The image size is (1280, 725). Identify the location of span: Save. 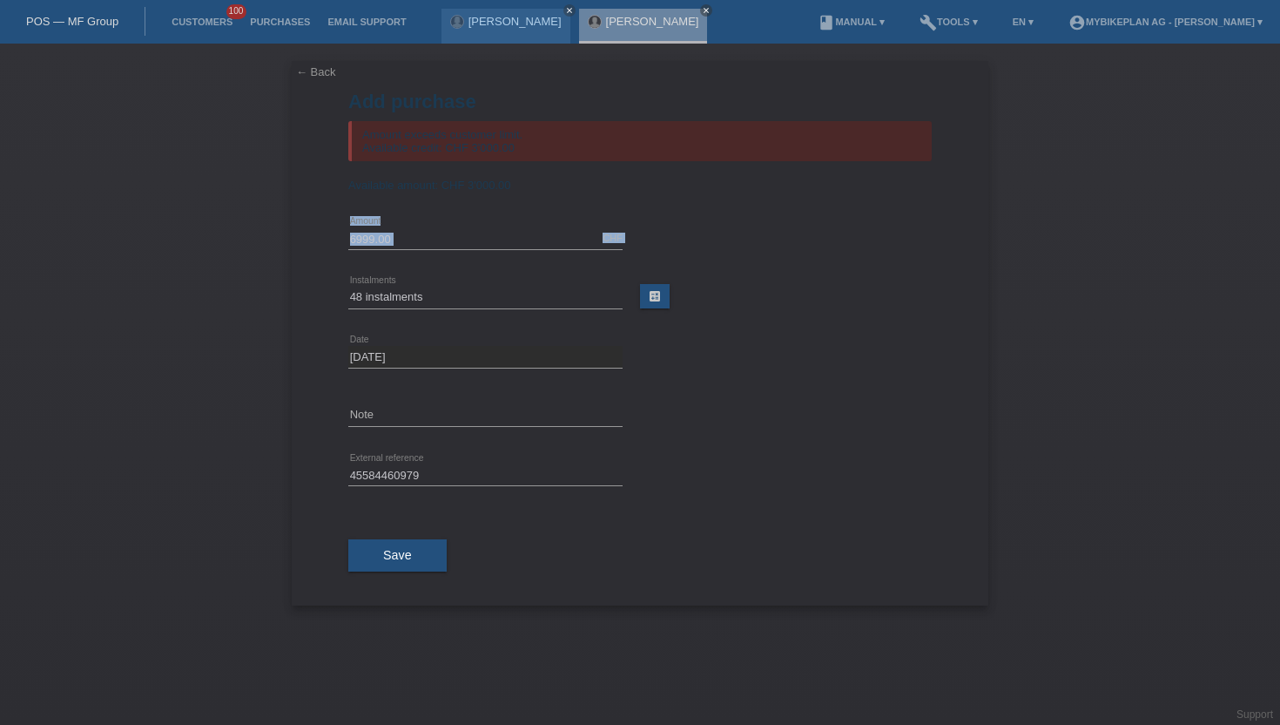
(397, 555).